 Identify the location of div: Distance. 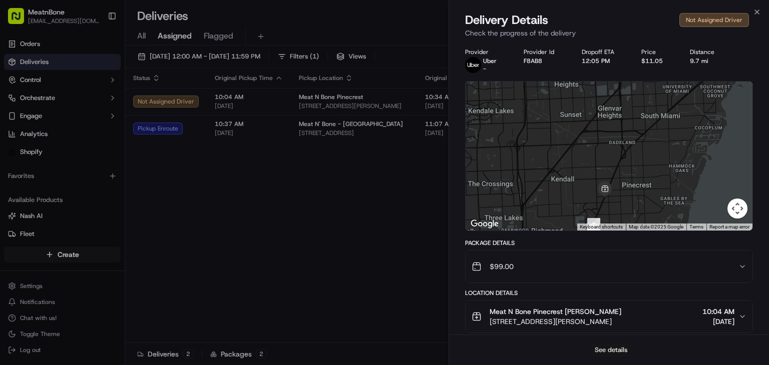
(707, 52).